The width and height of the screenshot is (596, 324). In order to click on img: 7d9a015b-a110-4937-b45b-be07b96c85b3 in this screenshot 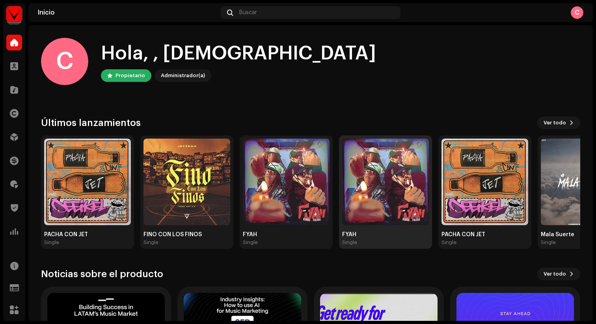, I will do `click(485, 182)`.